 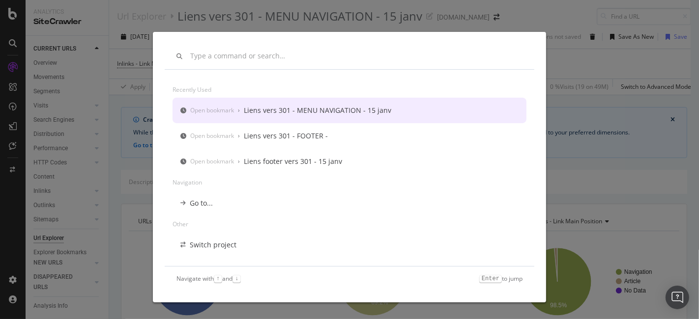 I want to click on div: Open Intercom Messenger, so click(x=677, y=298).